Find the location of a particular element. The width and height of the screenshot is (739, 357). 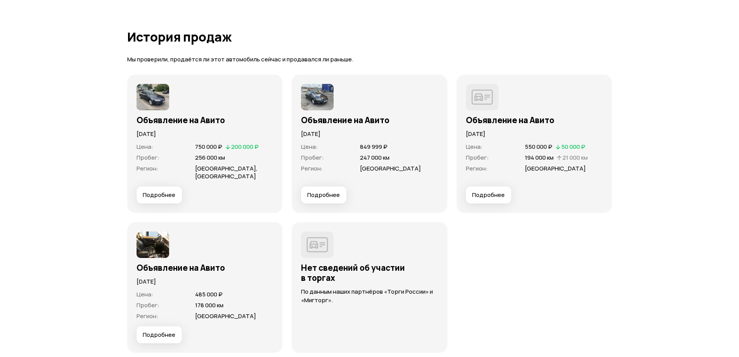

p: По данным наших партнёров «Торги России» и «Мигторг». is located at coordinates (369, 296).